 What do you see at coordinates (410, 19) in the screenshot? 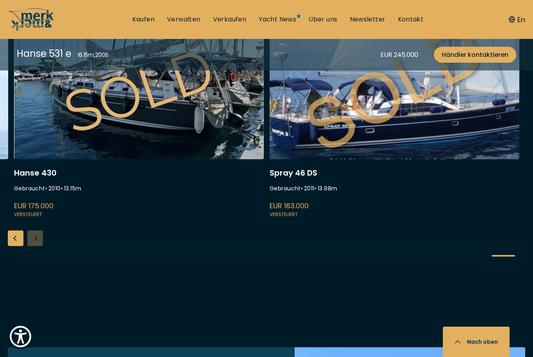
I see `a: Kontakt` at bounding box center [410, 19].